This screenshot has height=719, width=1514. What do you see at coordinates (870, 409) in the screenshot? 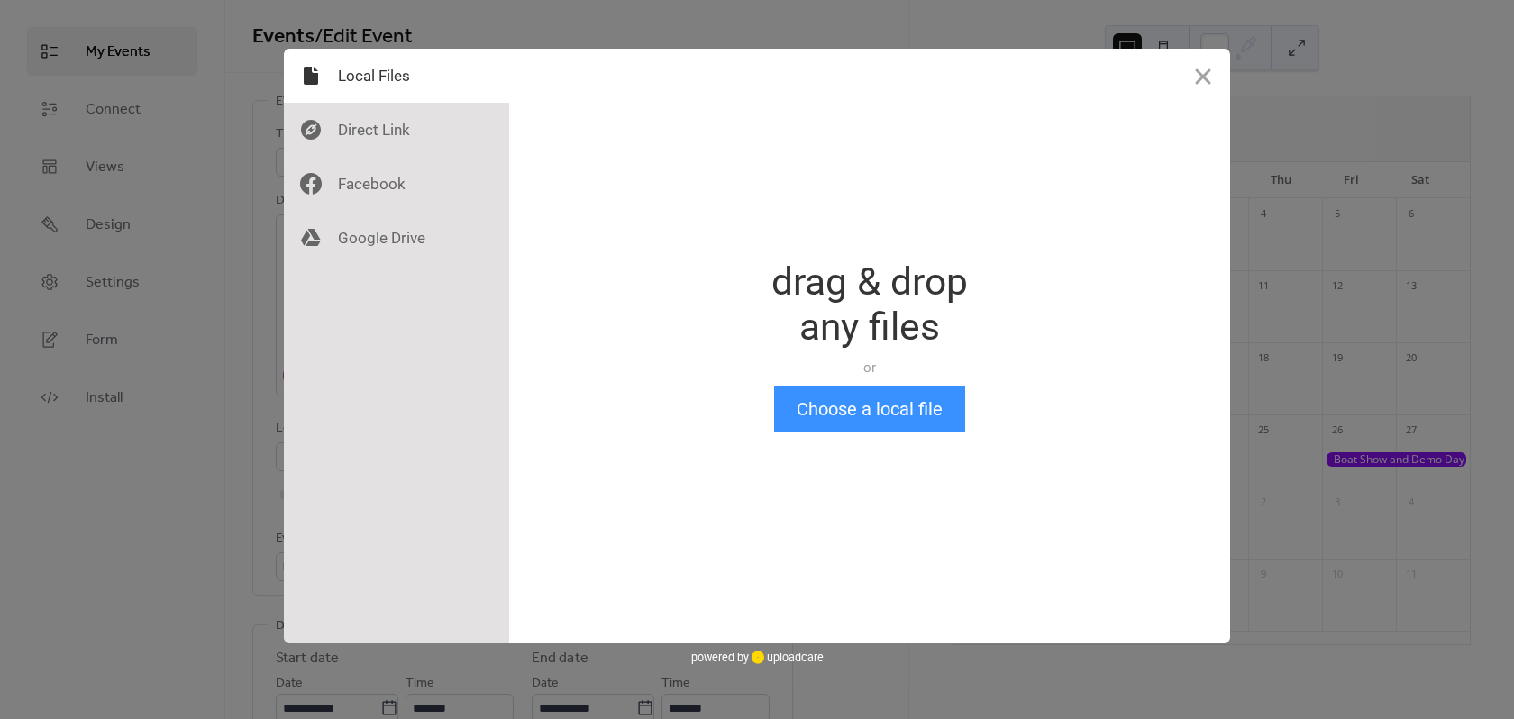
I see `button: Choose a local file` at bounding box center [870, 409].